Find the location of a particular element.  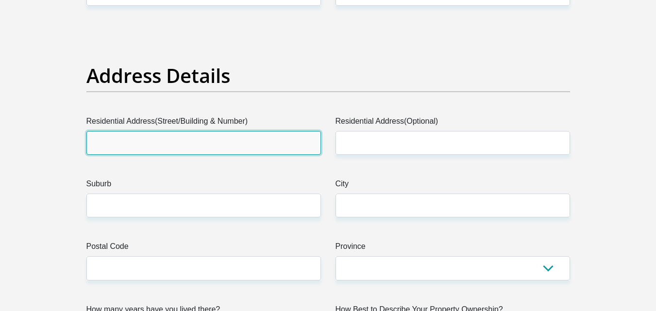

label: Residential Address(Optional) is located at coordinates (452, 123).